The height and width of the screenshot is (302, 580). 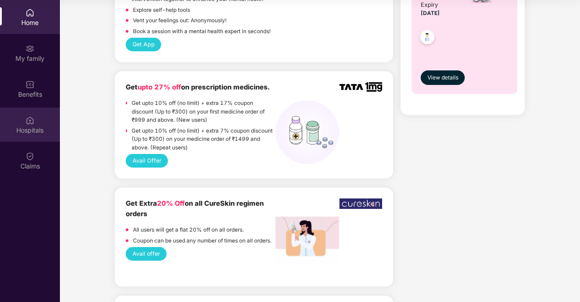 I want to click on button: View details, so click(x=442, y=78).